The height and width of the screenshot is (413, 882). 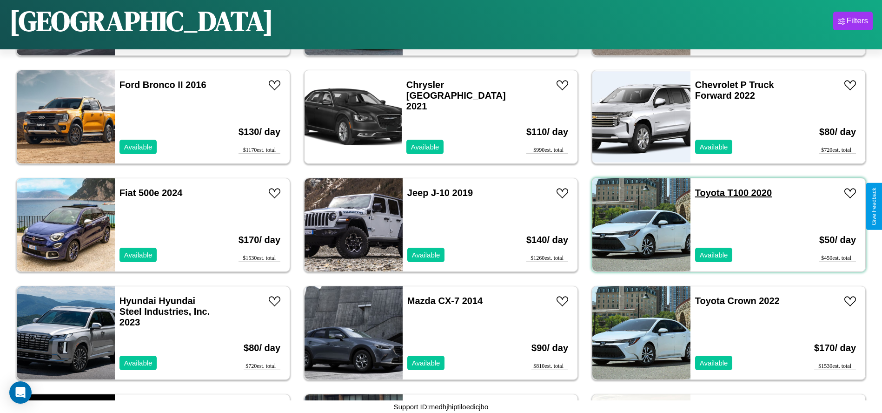 What do you see at coordinates (547, 258) in the screenshot?
I see `div: $ 1260 est. total` at bounding box center [547, 258].